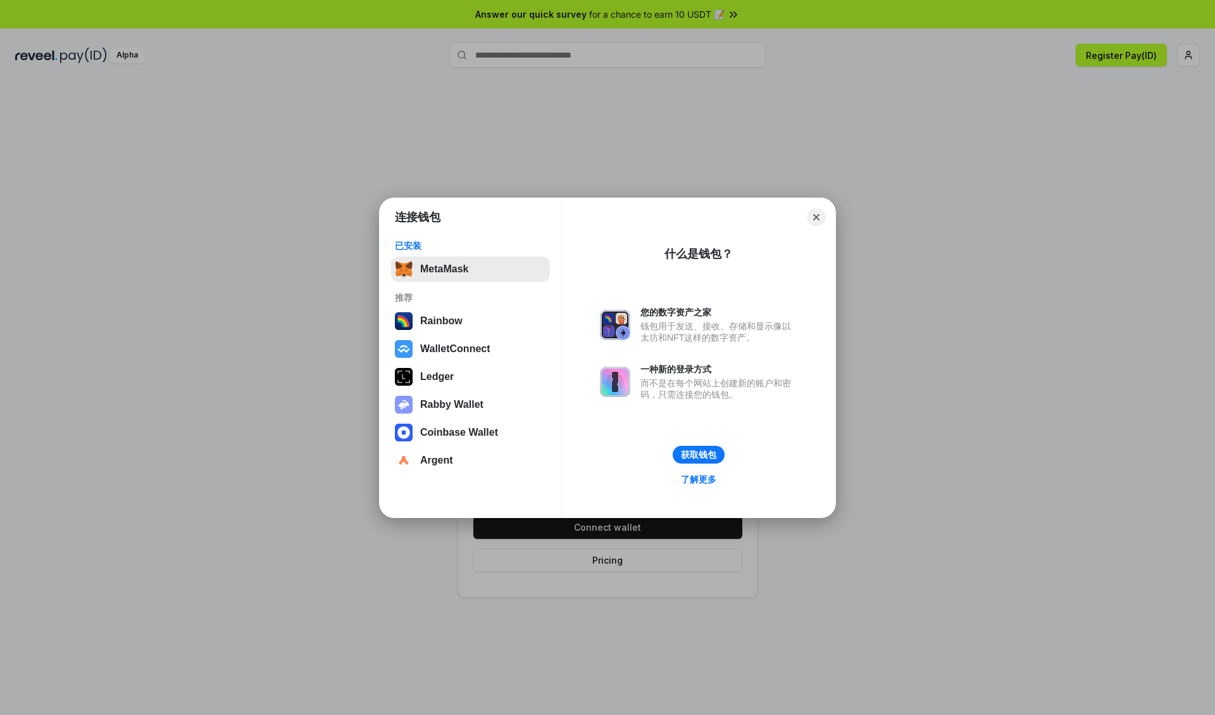 The width and height of the screenshot is (1215, 715). Describe the element at coordinates (404, 377) in the screenshot. I see `img: svg+xml,%3Csvg%20xmlns%3D%22http%3A%2F%2Fwww.w3.org%2F2000%2Fsvg%22%20width%3D%2228%22%20height%3...` at that location.